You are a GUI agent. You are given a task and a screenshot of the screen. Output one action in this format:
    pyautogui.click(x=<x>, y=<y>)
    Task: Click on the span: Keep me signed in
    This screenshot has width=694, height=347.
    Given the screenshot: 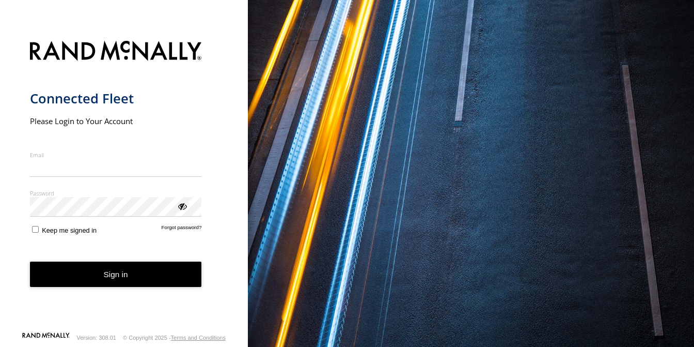 What is the action you would take?
    pyautogui.click(x=69, y=230)
    